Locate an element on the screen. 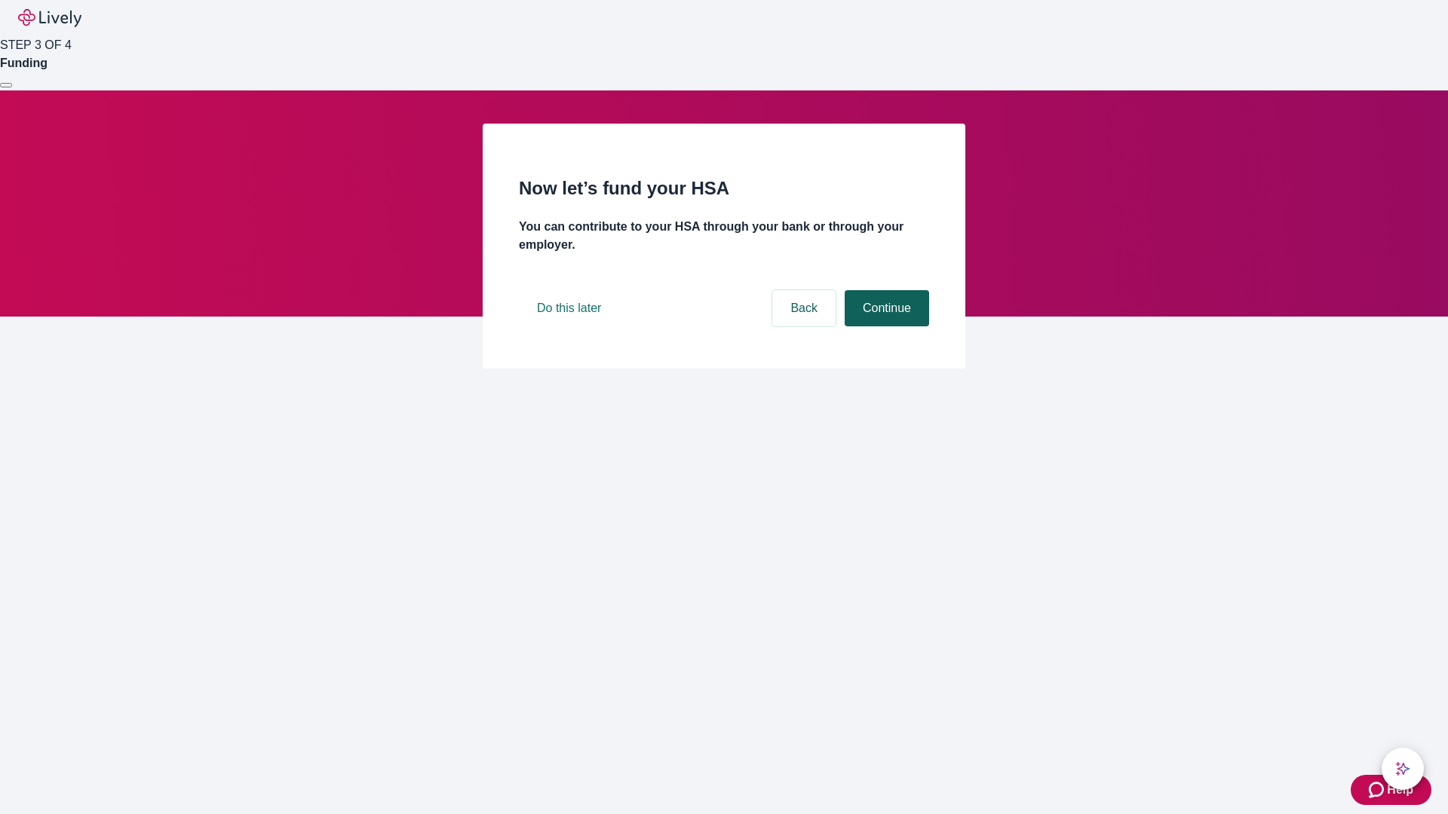  img: Lively is located at coordinates (50, 18).